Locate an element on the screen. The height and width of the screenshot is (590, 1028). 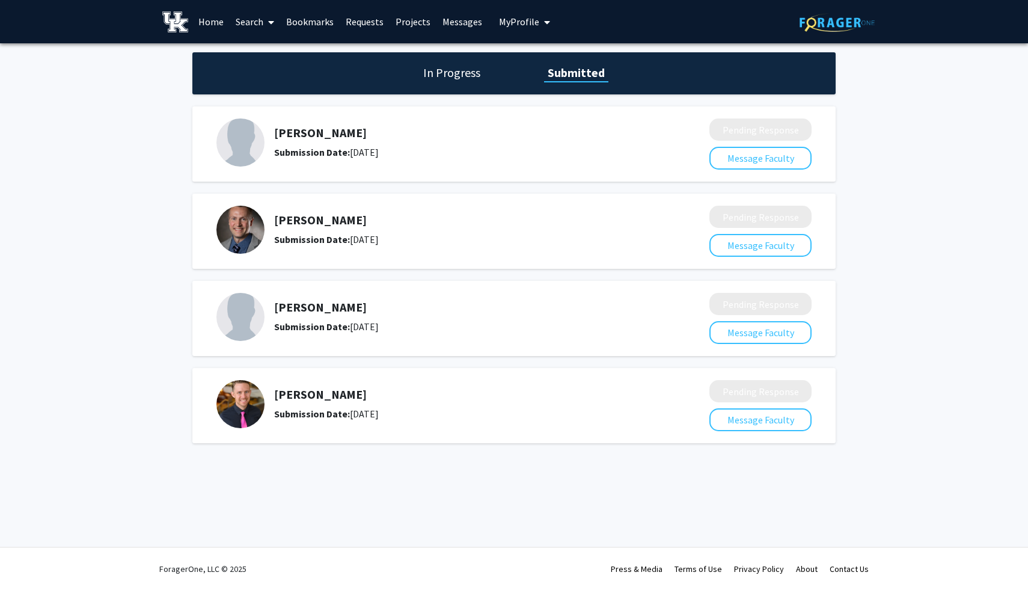
a: Terms of Use is located at coordinates (698, 569).